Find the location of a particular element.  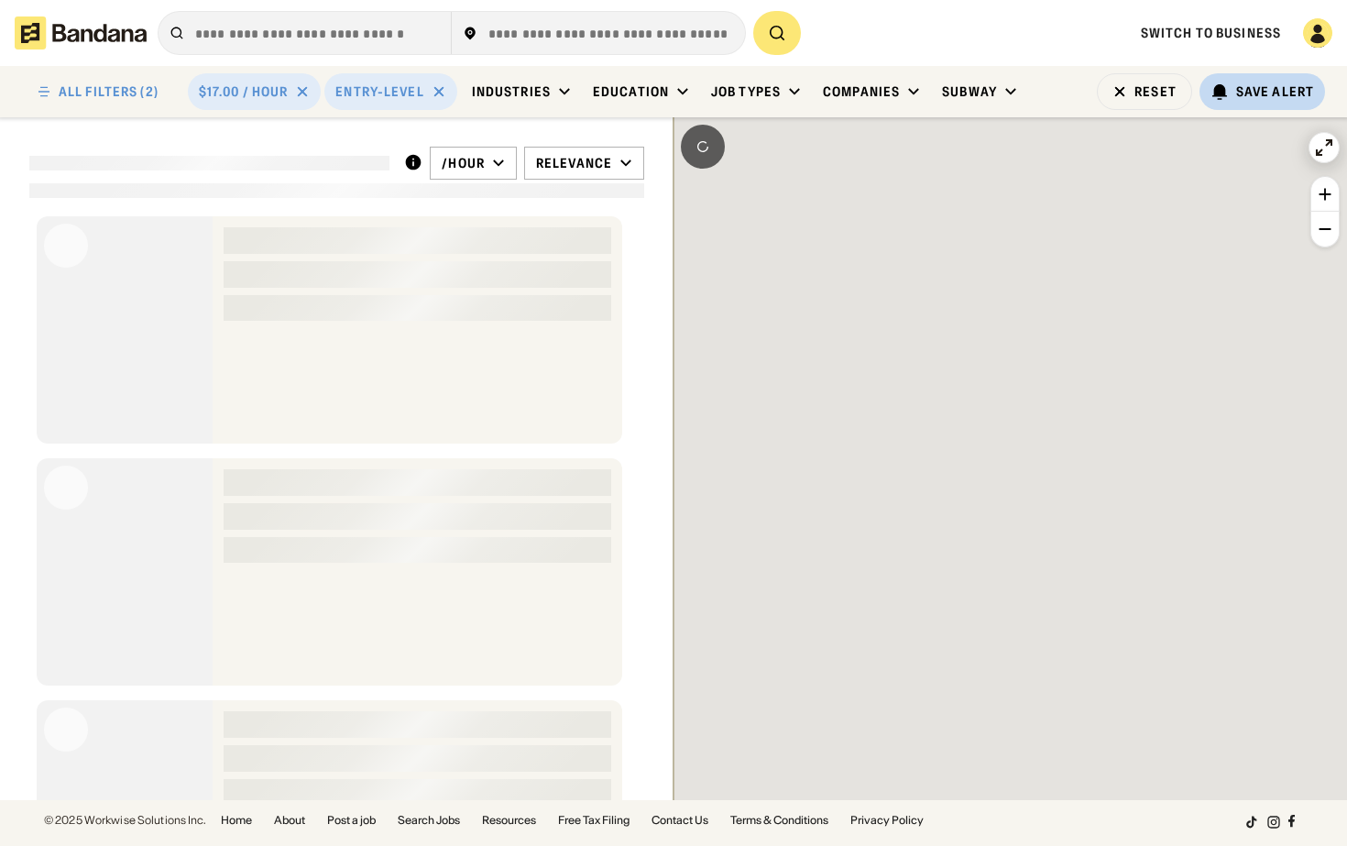

div: $17.00 / hour is located at coordinates (244, 92).